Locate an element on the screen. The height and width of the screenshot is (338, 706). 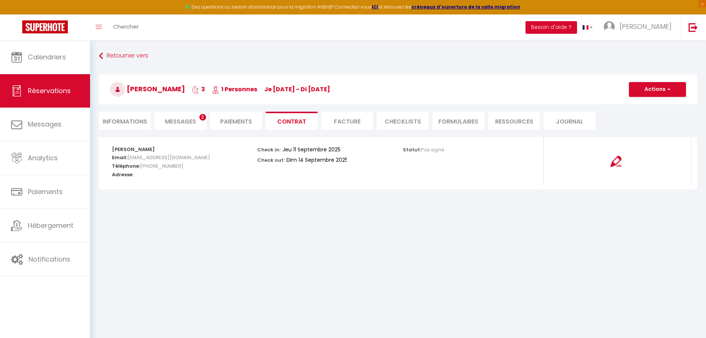
a: Retourner vers is located at coordinates (398, 56).